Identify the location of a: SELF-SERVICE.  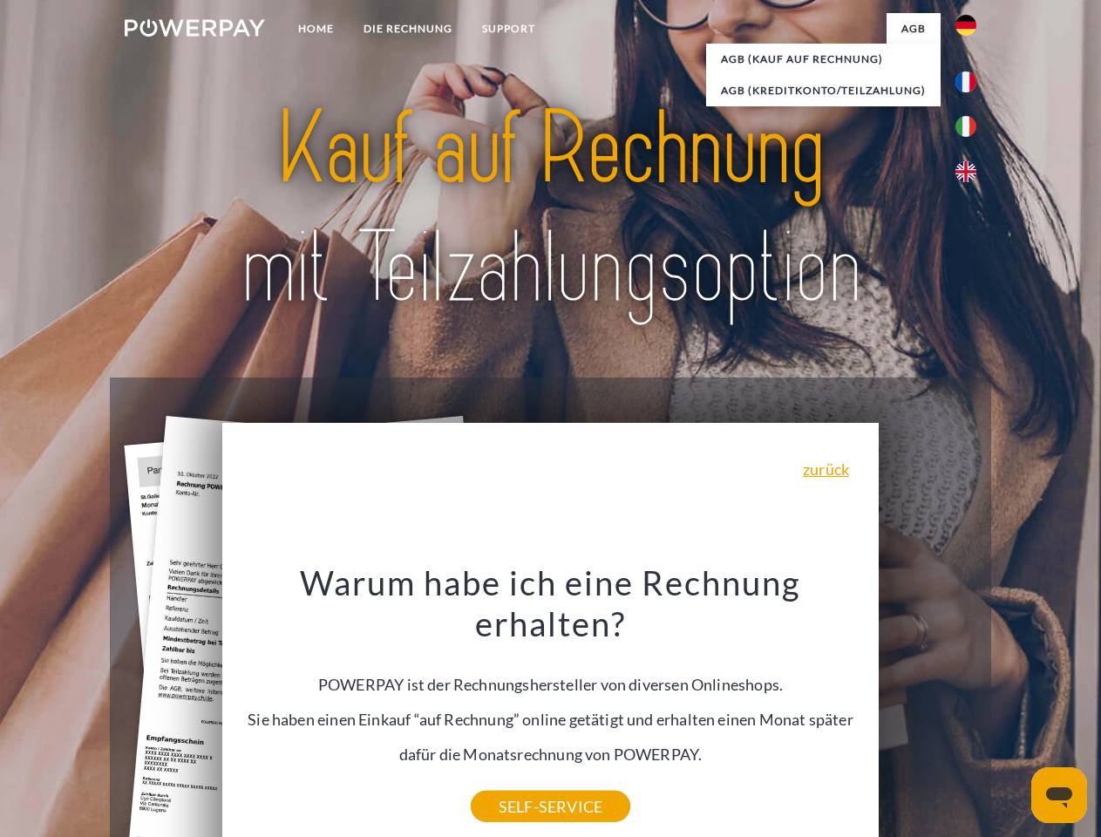
(550, 806).